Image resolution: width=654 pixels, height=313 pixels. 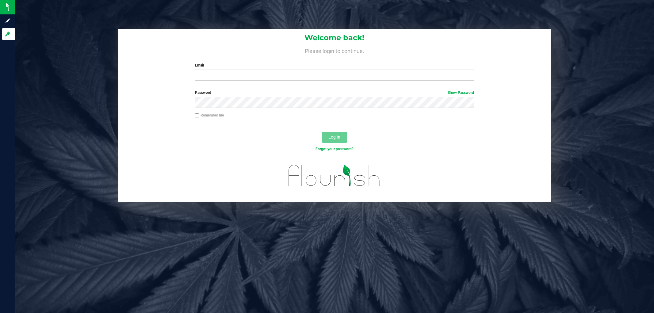 What do you see at coordinates (334, 137) in the screenshot?
I see `span: Log In` at bounding box center [334, 137].